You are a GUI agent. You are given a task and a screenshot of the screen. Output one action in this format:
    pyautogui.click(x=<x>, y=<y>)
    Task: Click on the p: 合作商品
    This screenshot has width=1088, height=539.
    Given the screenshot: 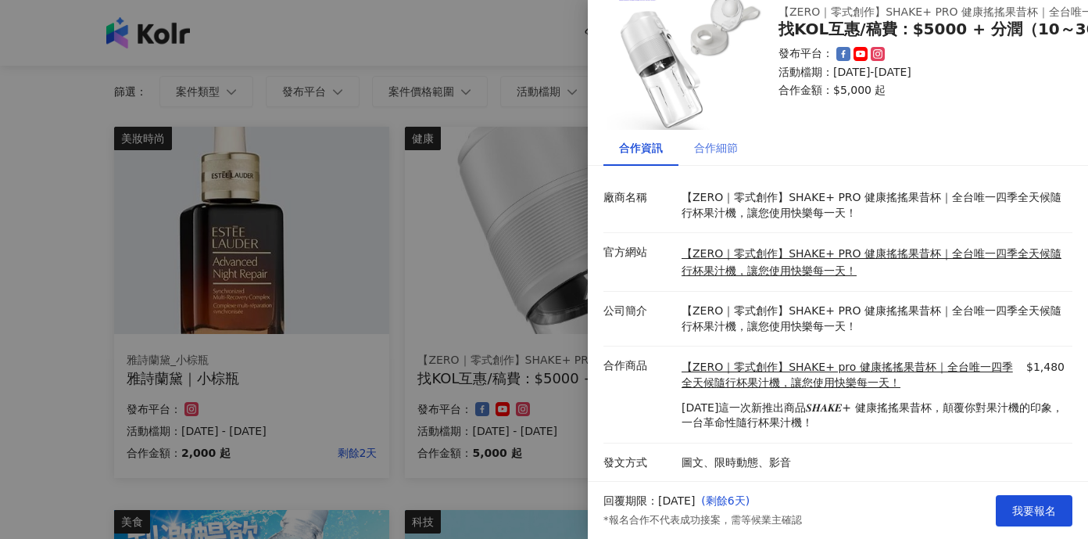 What is the action you would take?
    pyautogui.click(x=639, y=366)
    